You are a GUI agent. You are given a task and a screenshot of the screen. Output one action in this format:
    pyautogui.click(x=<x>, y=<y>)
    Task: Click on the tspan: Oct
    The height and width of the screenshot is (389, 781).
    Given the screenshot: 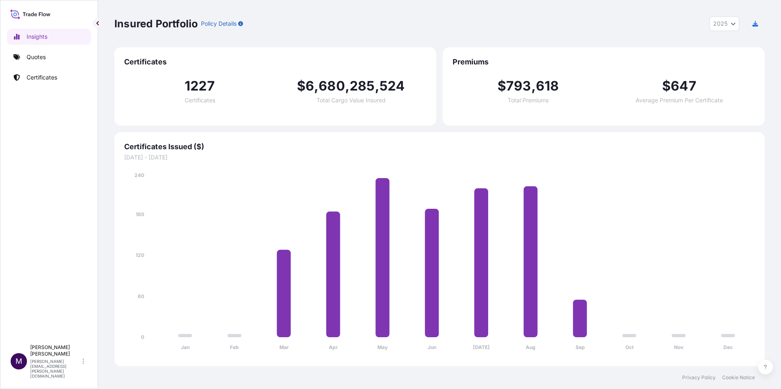 What is the action you would take?
    pyautogui.click(x=629, y=347)
    